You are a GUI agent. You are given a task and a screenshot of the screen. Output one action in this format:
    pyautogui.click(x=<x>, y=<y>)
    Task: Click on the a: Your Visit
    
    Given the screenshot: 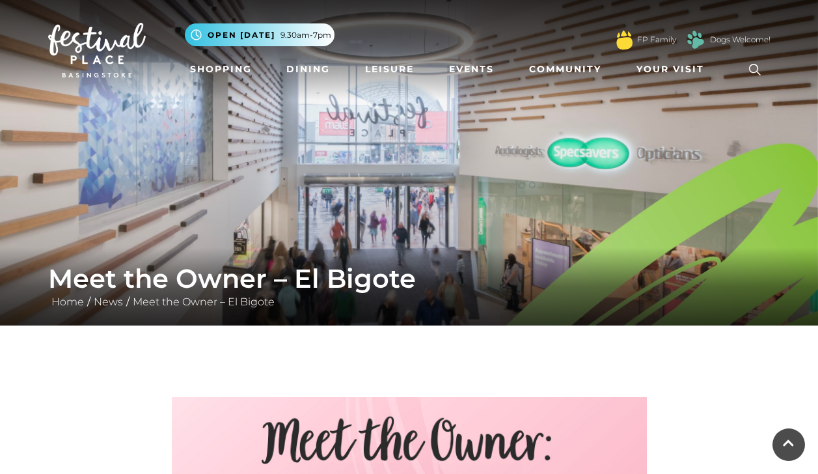 What is the action you would take?
    pyautogui.click(x=673, y=69)
    